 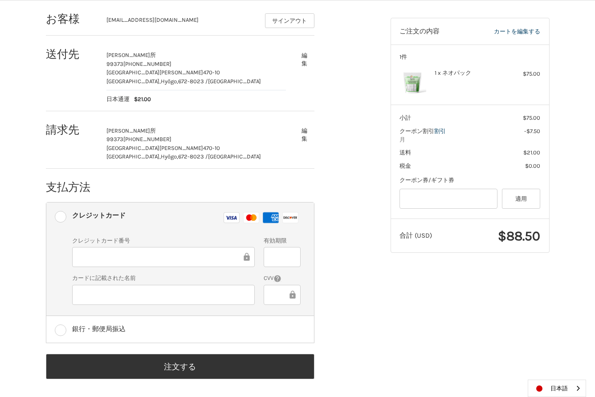 What do you see at coordinates (521, 199) in the screenshot?
I see `button: 適用` at bounding box center [521, 199].